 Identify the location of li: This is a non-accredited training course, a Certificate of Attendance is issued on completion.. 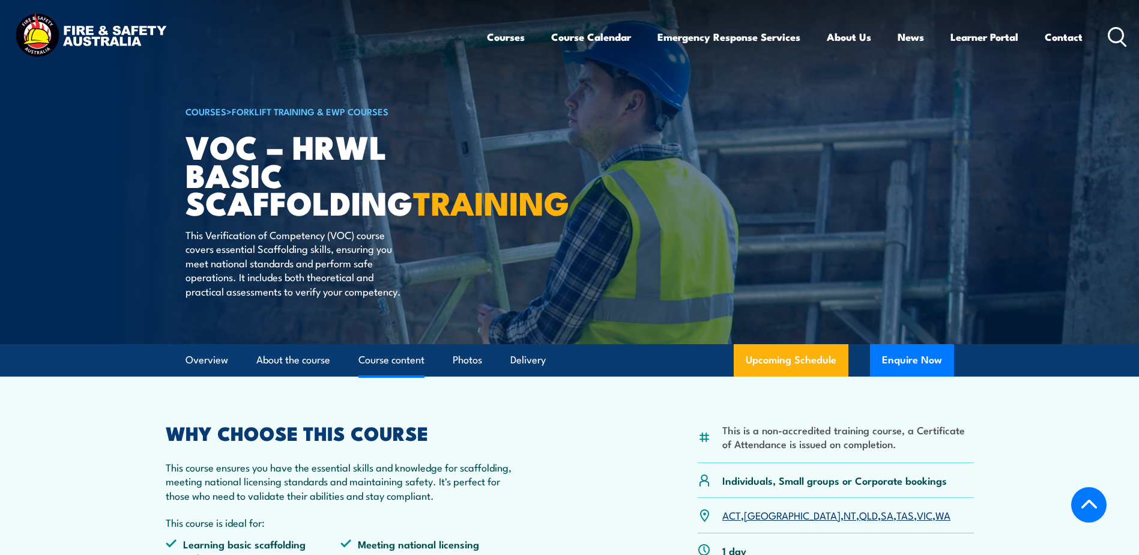
(848, 436).